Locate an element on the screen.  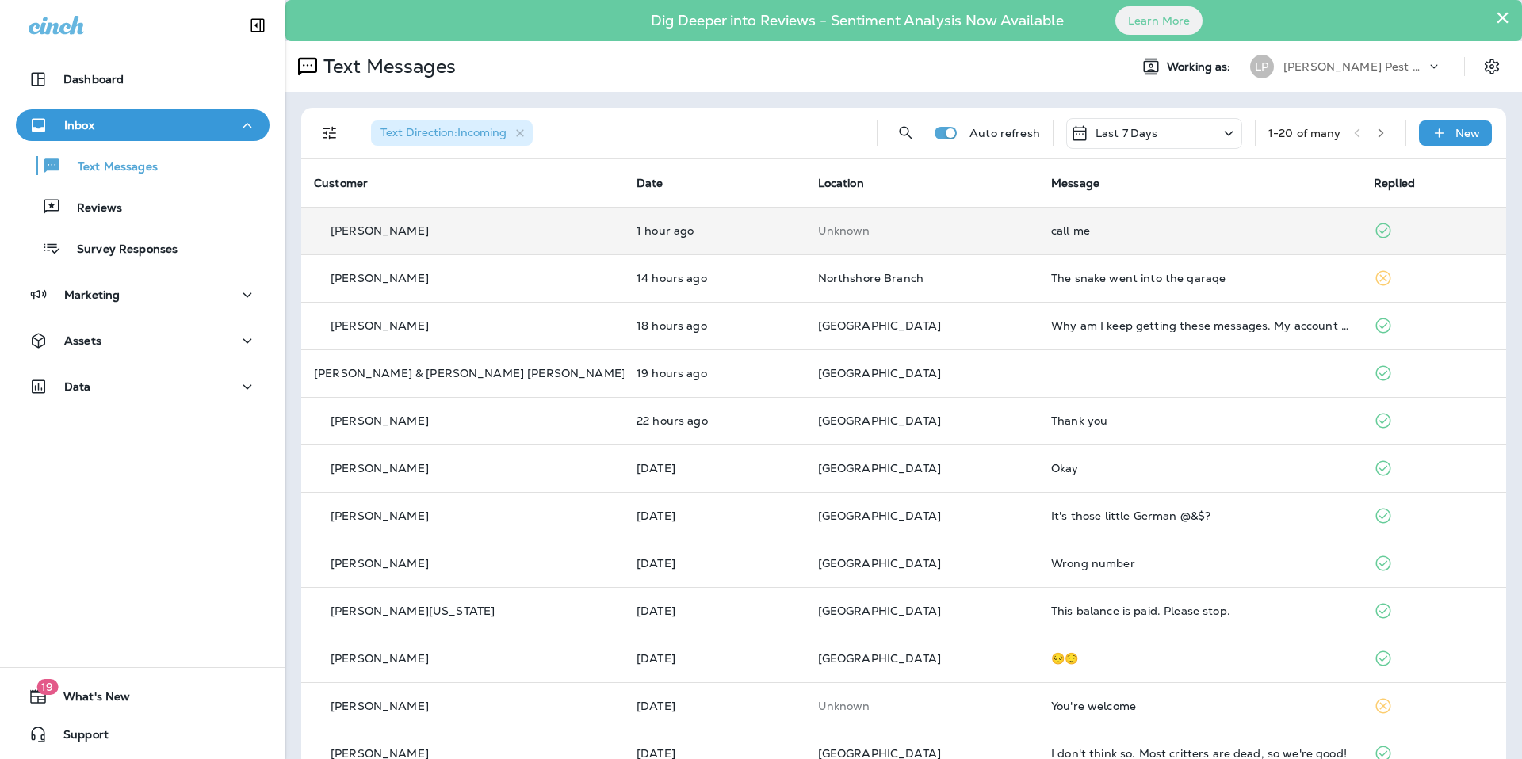
div: call me is located at coordinates (1199, 231).